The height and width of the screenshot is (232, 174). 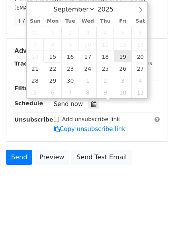 What do you see at coordinates (87, 92) in the screenshot?
I see `span: October 8, 2025` at bounding box center [87, 92].